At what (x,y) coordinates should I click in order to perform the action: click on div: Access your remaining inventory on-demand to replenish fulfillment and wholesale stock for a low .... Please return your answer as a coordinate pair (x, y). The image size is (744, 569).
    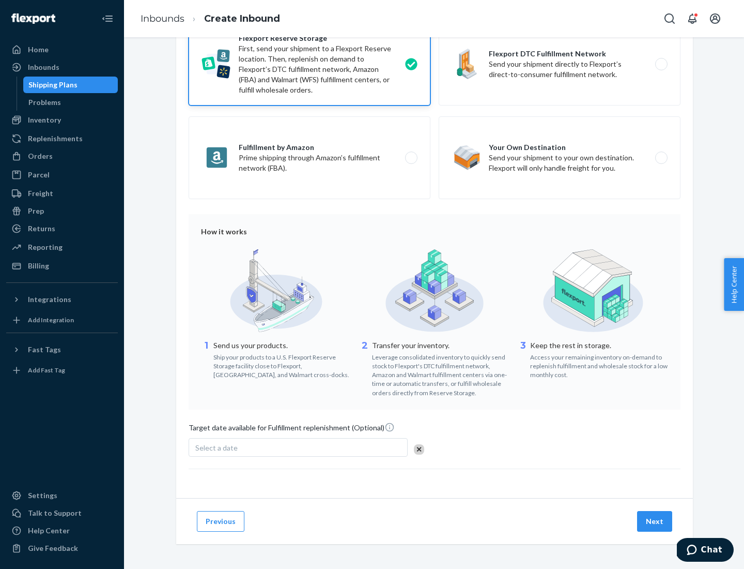
    Looking at the image, I should click on (599, 364).